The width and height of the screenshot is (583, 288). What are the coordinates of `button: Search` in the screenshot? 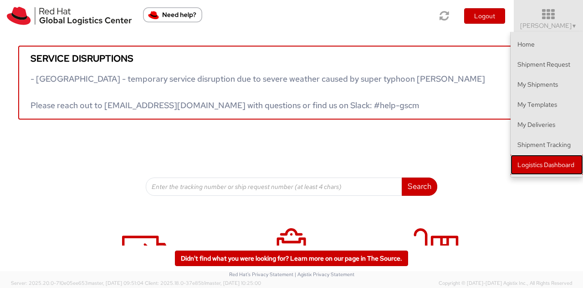 It's located at (420, 186).